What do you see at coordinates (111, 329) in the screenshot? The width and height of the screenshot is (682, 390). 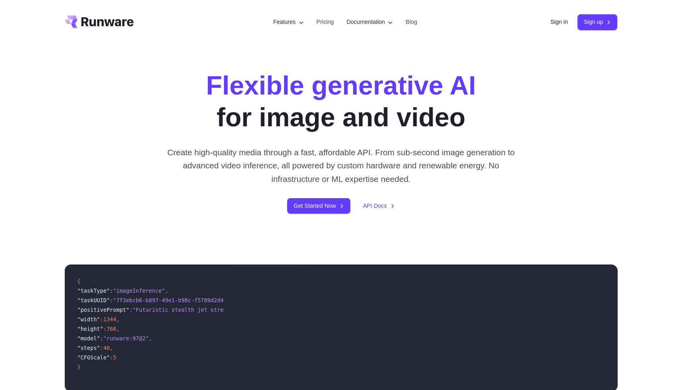 I see `span: 768` at bounding box center [111, 329].